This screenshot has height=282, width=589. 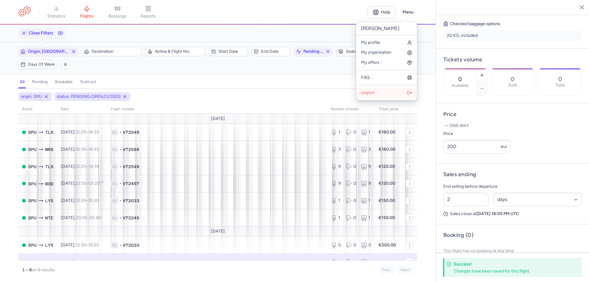 What do you see at coordinates (366, 150) in the screenshot?
I see `div: 3` at bounding box center [366, 150].